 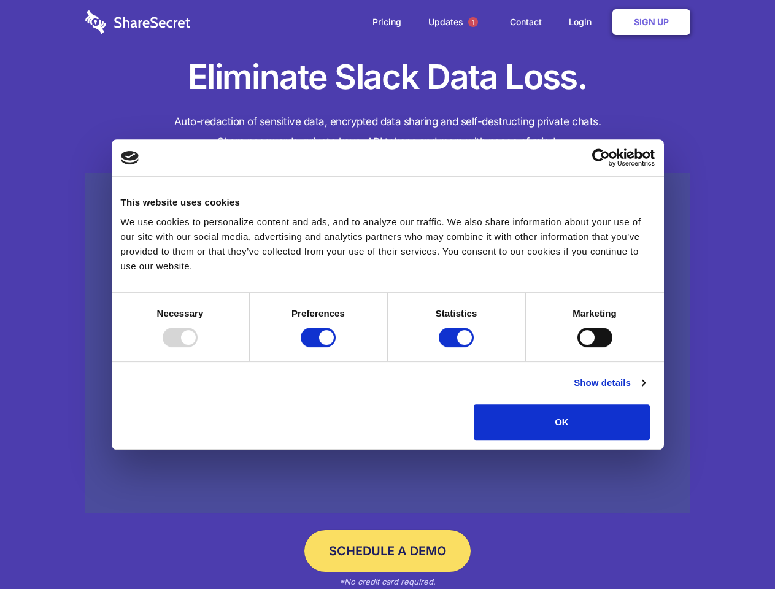 I want to click on a: Pricing, so click(x=387, y=22).